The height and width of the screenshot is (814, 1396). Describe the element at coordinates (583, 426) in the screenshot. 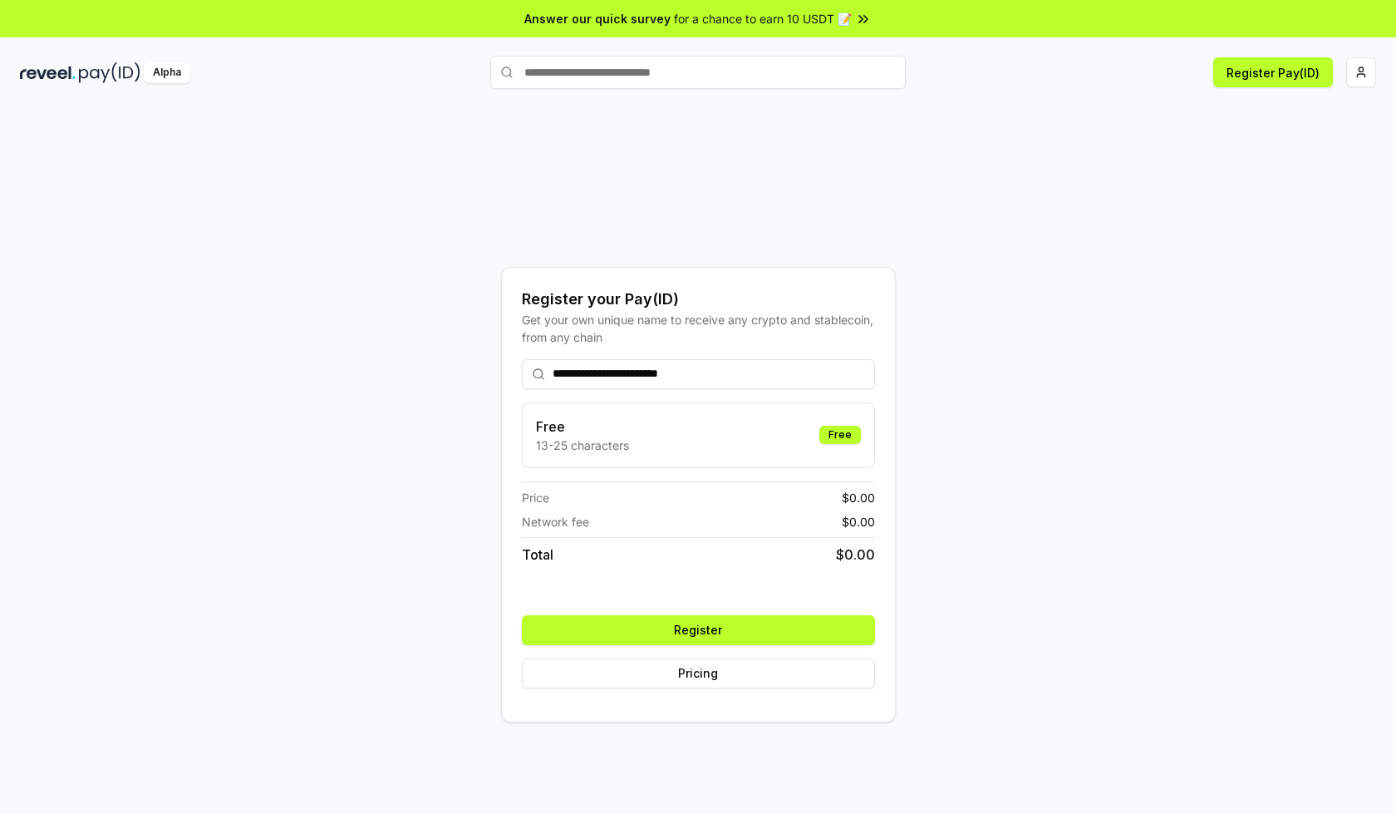

I see `h3: Free` at that location.